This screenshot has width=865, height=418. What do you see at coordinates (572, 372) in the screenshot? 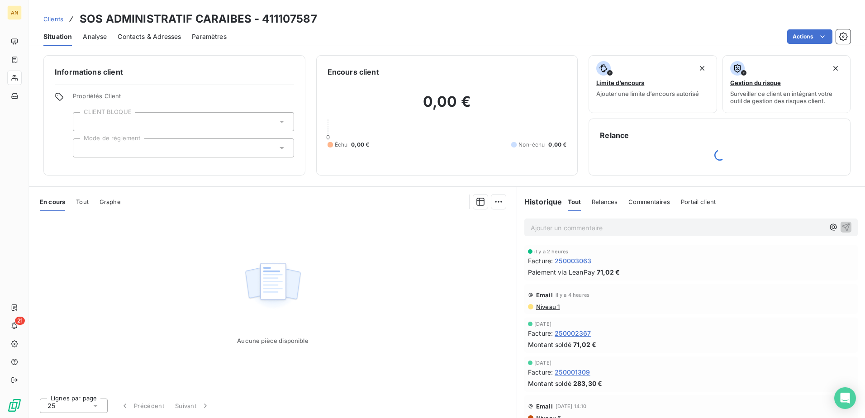
I see `span: 250001309` at bounding box center [572, 372].